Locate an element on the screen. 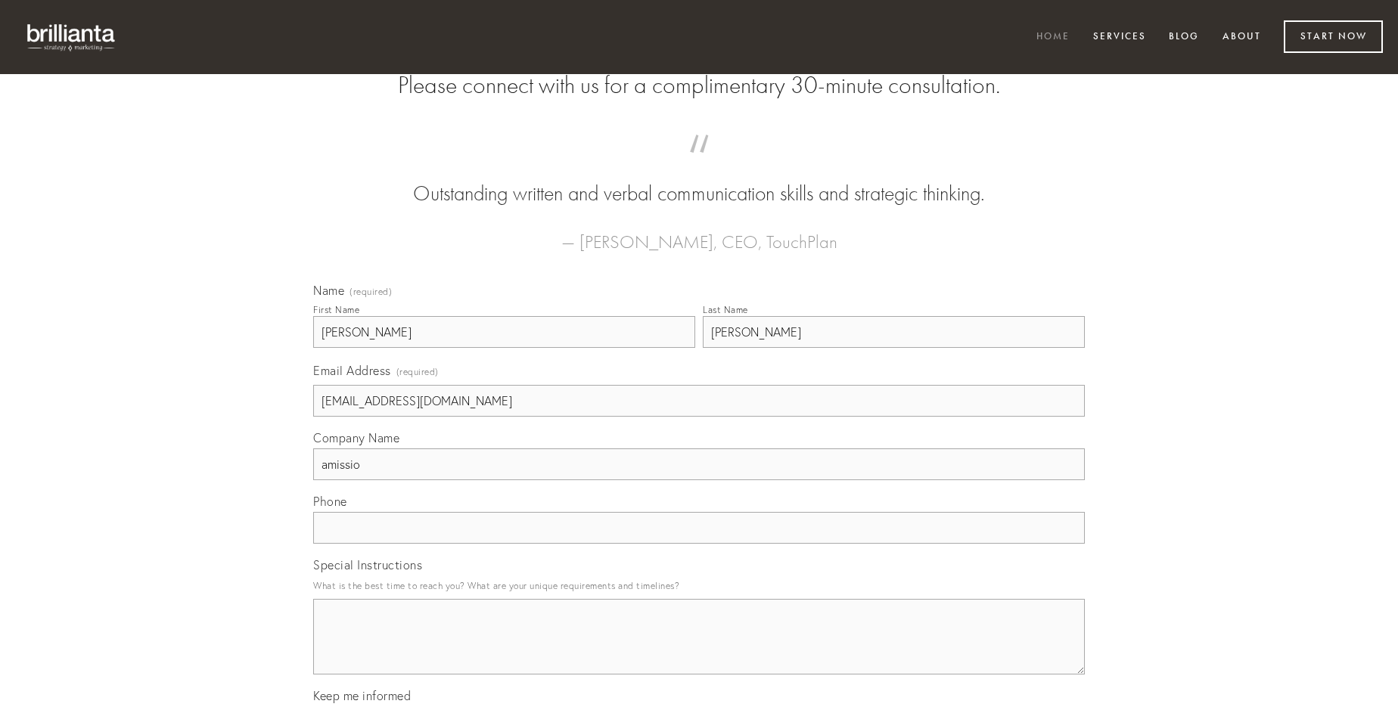 The image size is (1398, 710). a: About is located at coordinates (1241, 37).